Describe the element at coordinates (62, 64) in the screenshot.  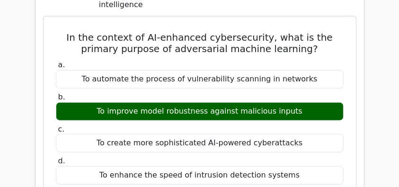
I see `span: a.` at that location.